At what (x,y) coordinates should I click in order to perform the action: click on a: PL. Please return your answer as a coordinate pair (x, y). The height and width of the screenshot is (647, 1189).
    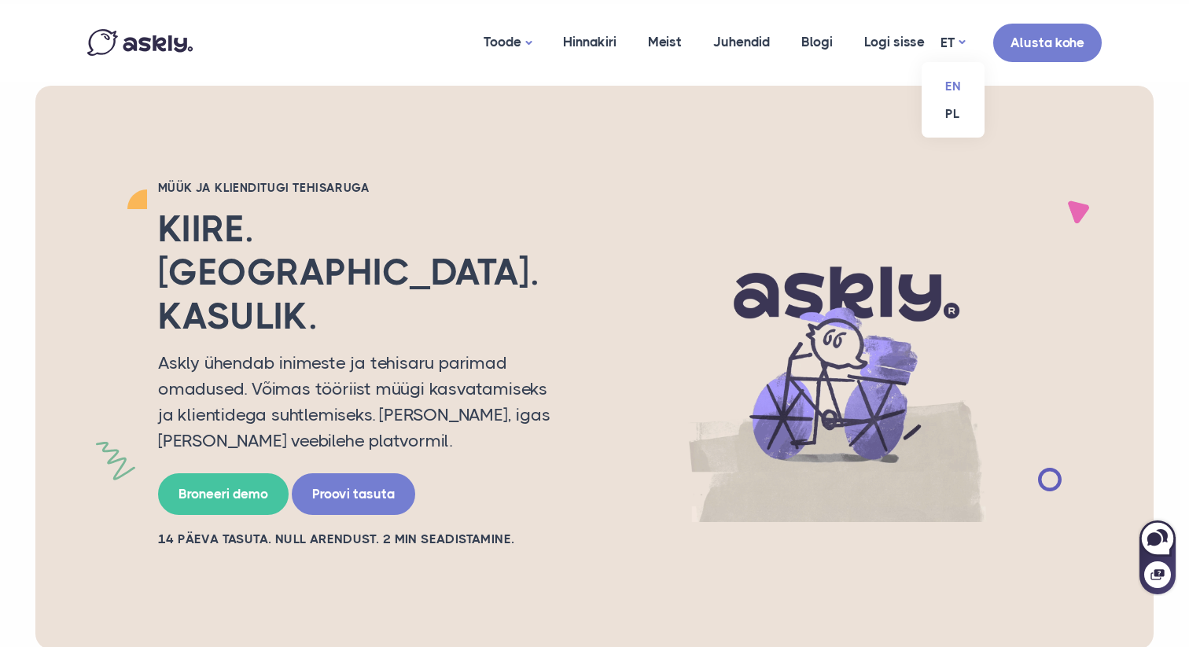
    Looking at the image, I should click on (953, 113).